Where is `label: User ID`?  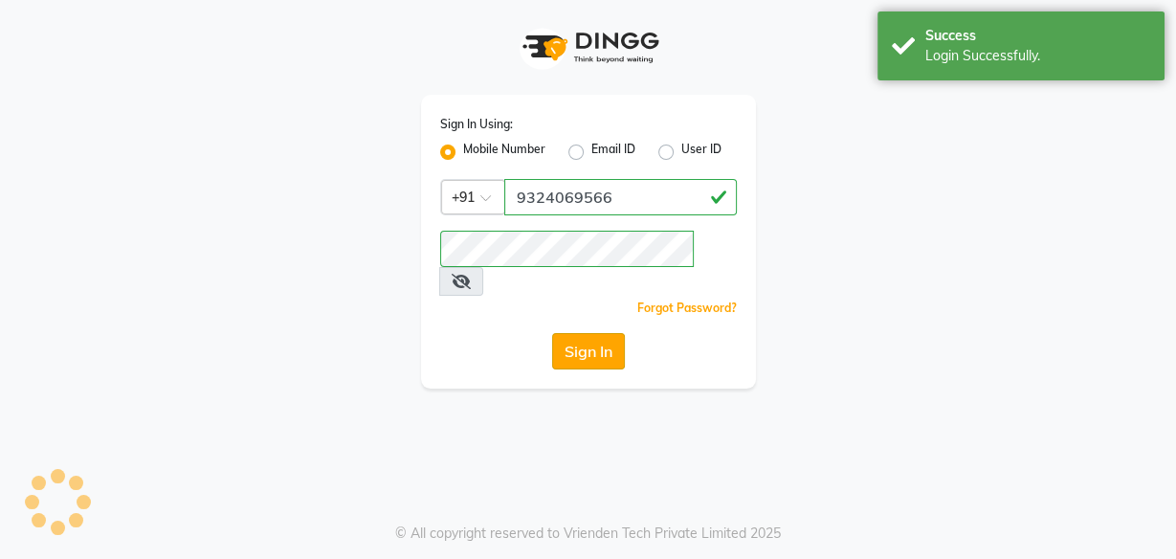 label: User ID is located at coordinates (701, 152).